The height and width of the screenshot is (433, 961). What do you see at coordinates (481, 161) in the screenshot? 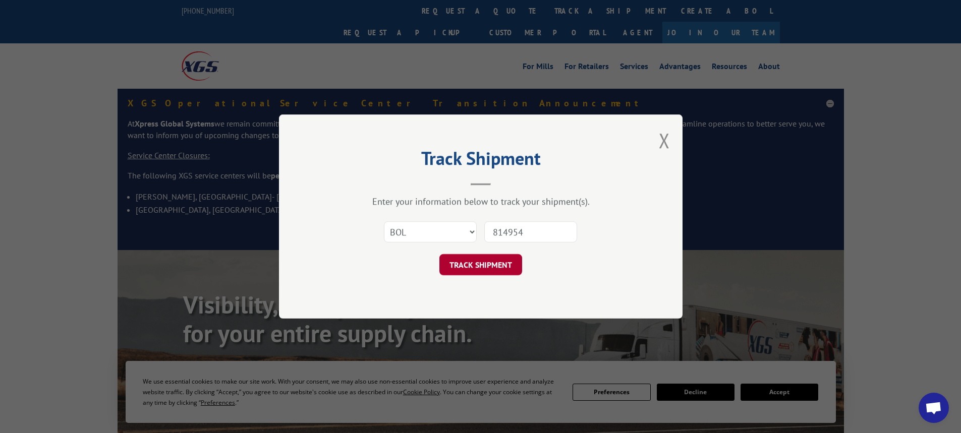
I see `h2: Track Shipment` at bounding box center [481, 161].